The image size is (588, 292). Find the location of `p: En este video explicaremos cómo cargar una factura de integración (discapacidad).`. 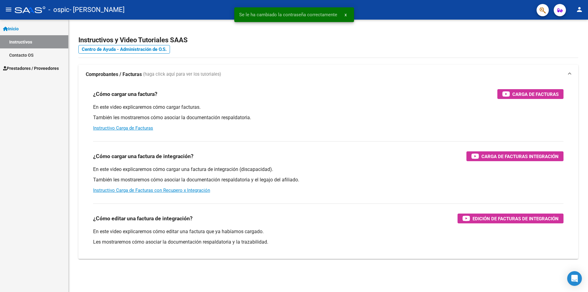

p: En este video explicaremos cómo cargar una factura de integración (discapacidad). is located at coordinates (328, 169).